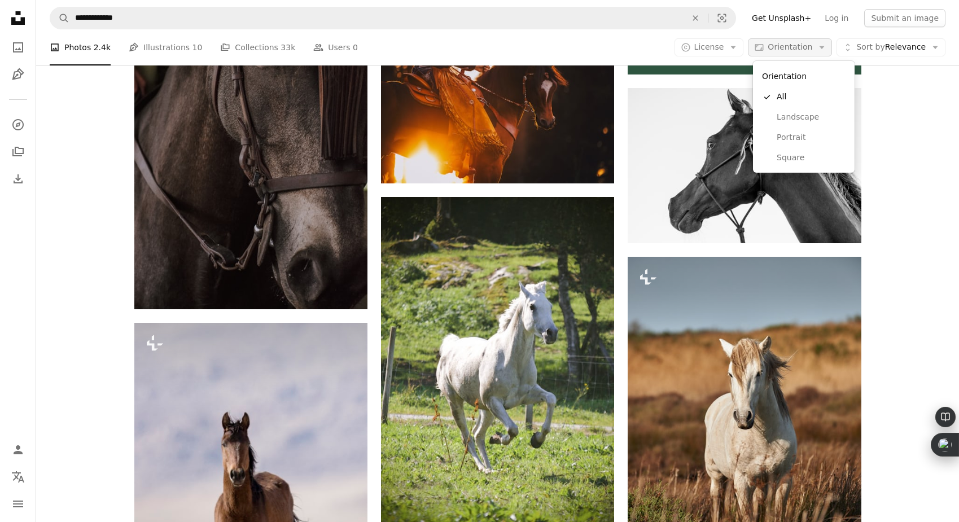 This screenshot has width=959, height=522. I want to click on span: Orientation, so click(790, 47).